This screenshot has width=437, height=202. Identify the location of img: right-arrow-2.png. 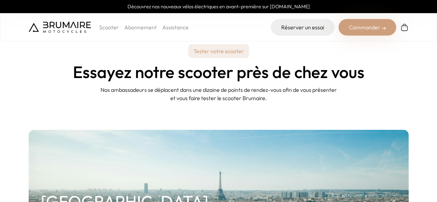
(383, 28).